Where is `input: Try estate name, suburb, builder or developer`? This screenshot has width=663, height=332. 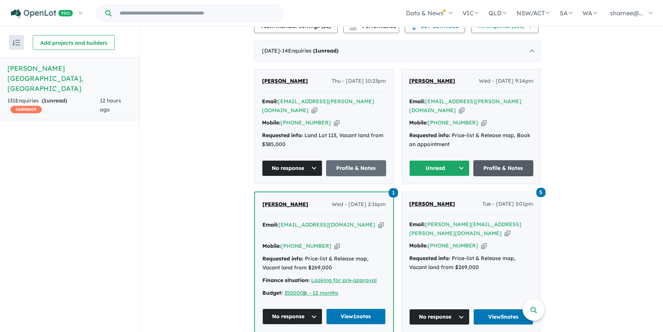 input: Try estate name, suburb, builder or developer is located at coordinates (197, 13).